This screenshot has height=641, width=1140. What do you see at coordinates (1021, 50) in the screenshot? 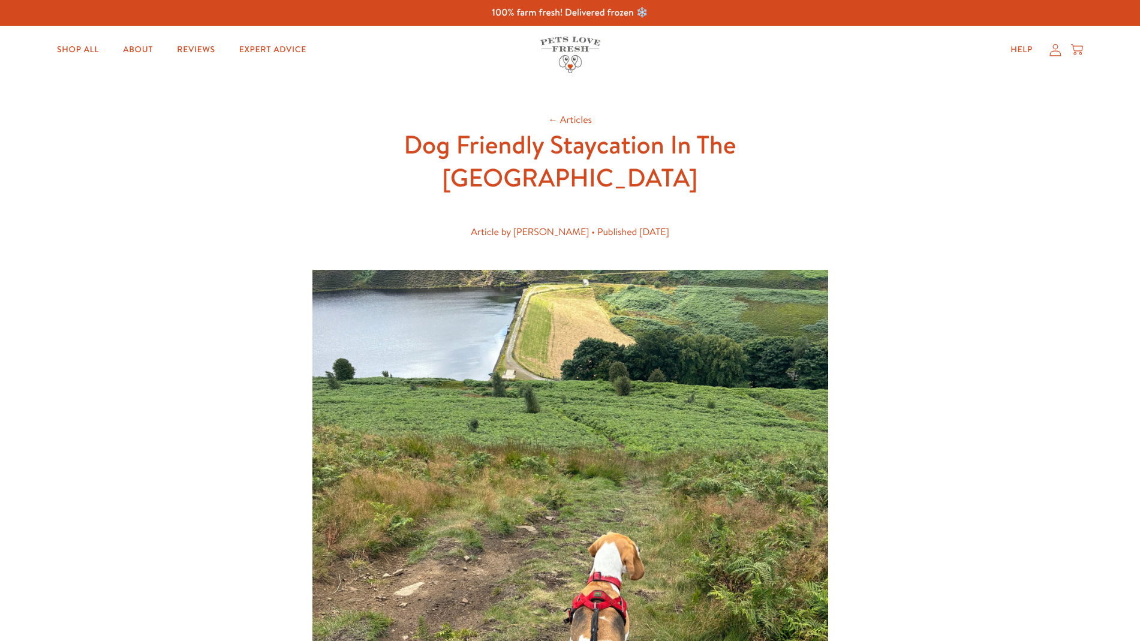
I see `a: Help` at bounding box center [1021, 50].